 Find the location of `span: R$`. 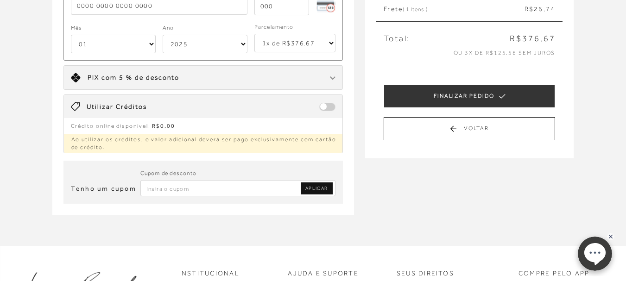

span: R$ is located at coordinates (529, 9).